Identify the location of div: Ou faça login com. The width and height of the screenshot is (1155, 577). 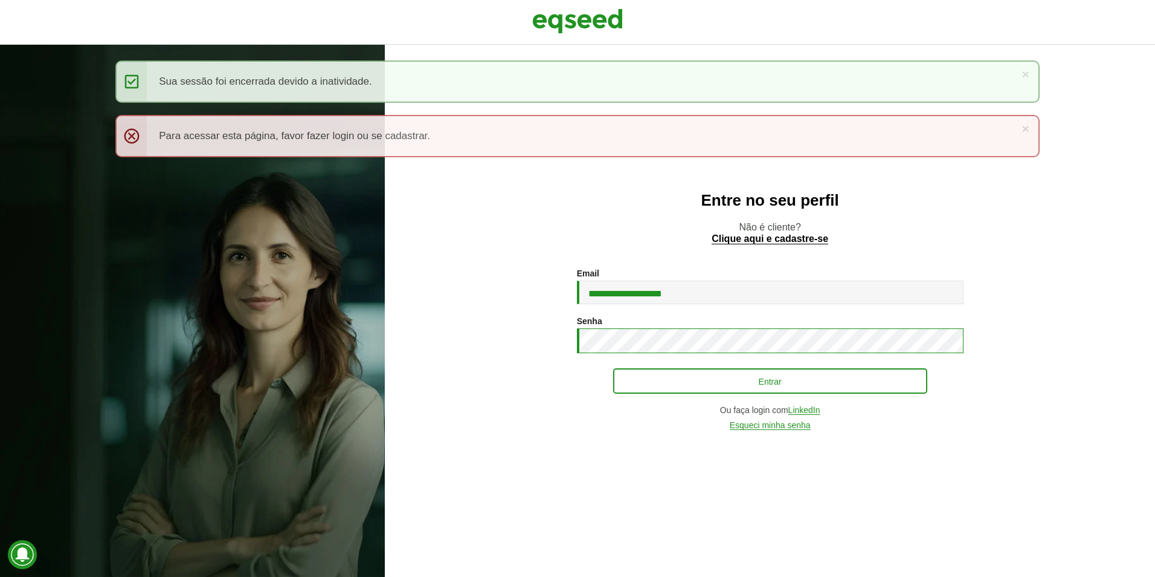
(771, 410).